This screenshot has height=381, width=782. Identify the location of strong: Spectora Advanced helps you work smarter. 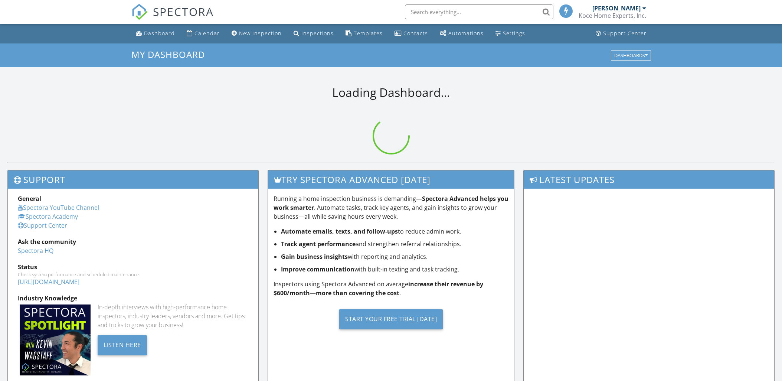
(391, 203).